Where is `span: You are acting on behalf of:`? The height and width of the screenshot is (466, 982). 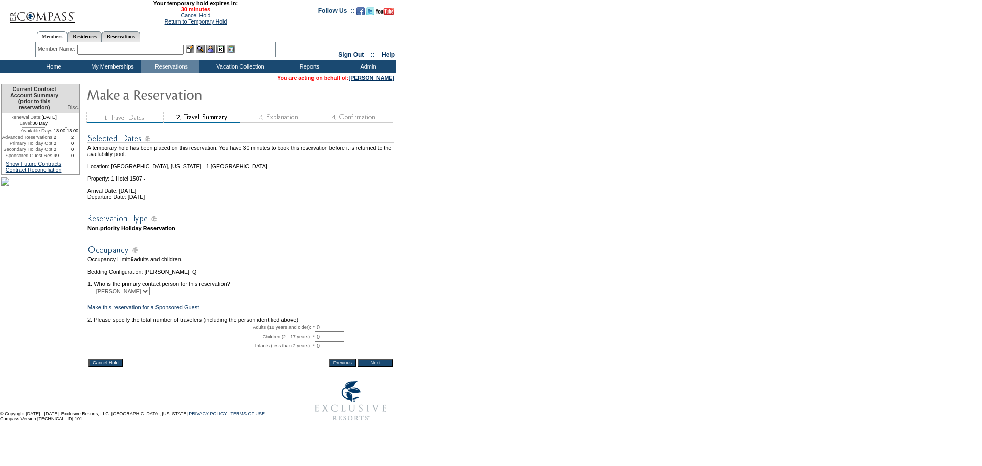 span: You are acting on behalf of: is located at coordinates (335, 78).